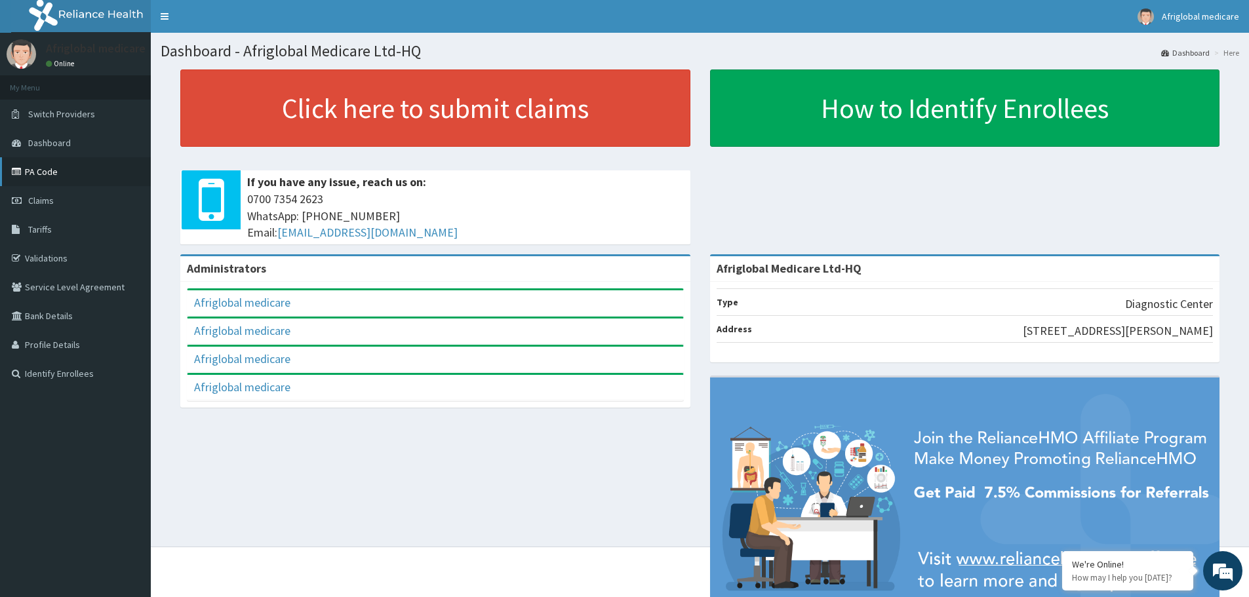  I want to click on div: We're Online!, so click(1128, 564).